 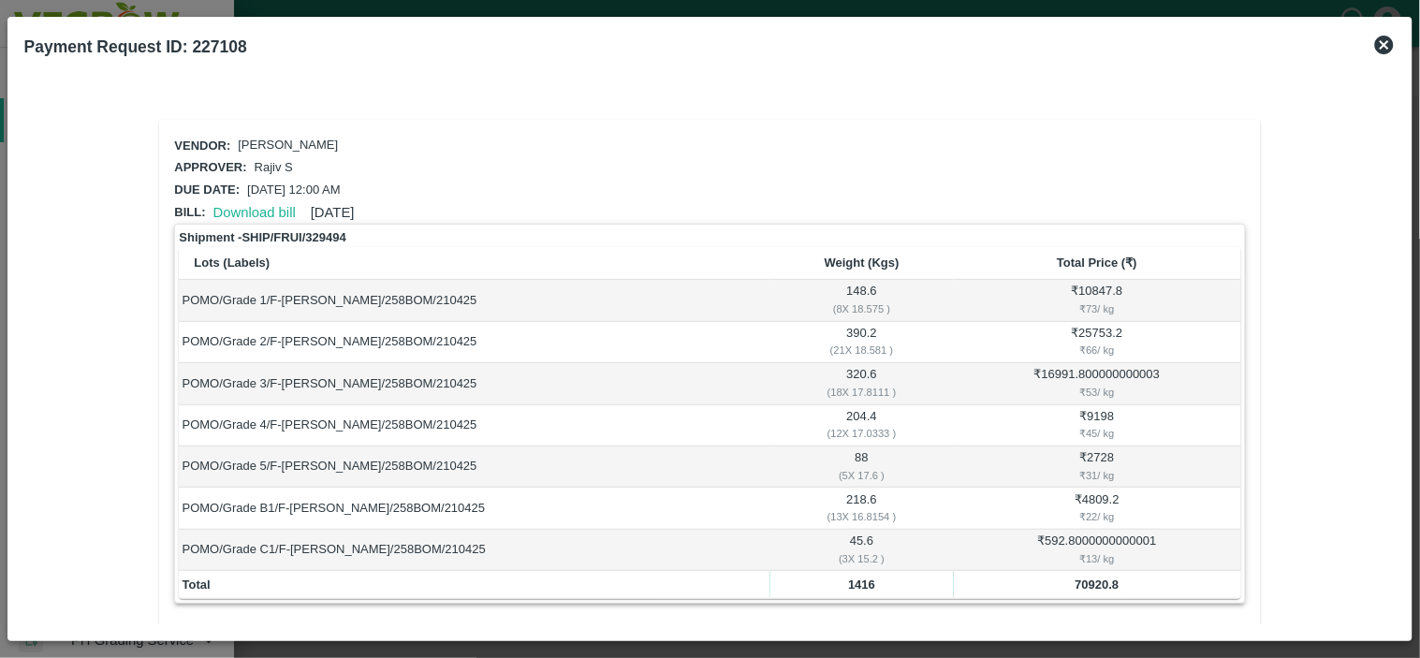 What do you see at coordinates (189, 212) in the screenshot?
I see `span: Bill:` at bounding box center [189, 212].